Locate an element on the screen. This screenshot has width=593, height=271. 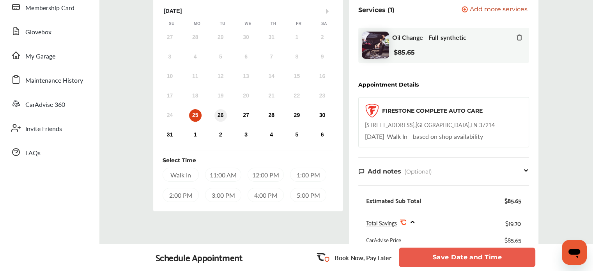
div: Appointment Details is located at coordinates (388, 85).